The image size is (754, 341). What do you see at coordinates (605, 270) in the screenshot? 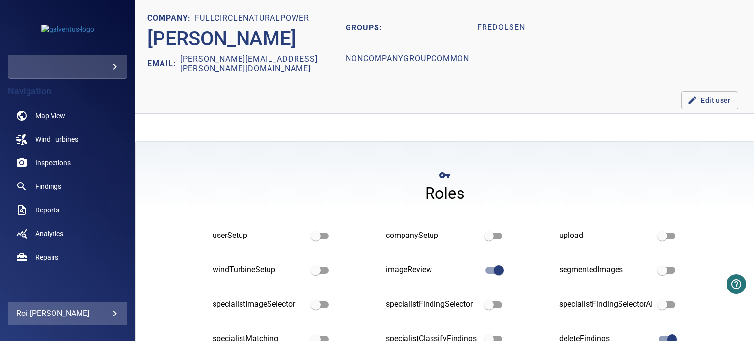
I see `div: segmentedImages` at bounding box center [605, 270].